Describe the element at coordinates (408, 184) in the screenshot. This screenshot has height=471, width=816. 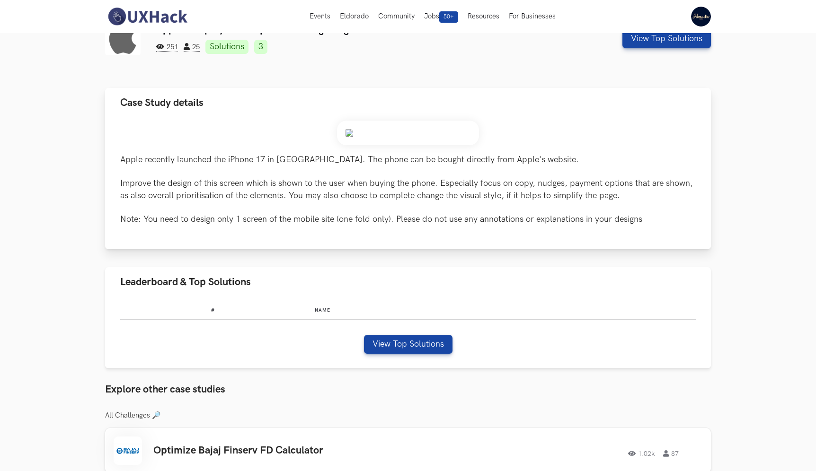
I see `div: Case Study details` at that location.